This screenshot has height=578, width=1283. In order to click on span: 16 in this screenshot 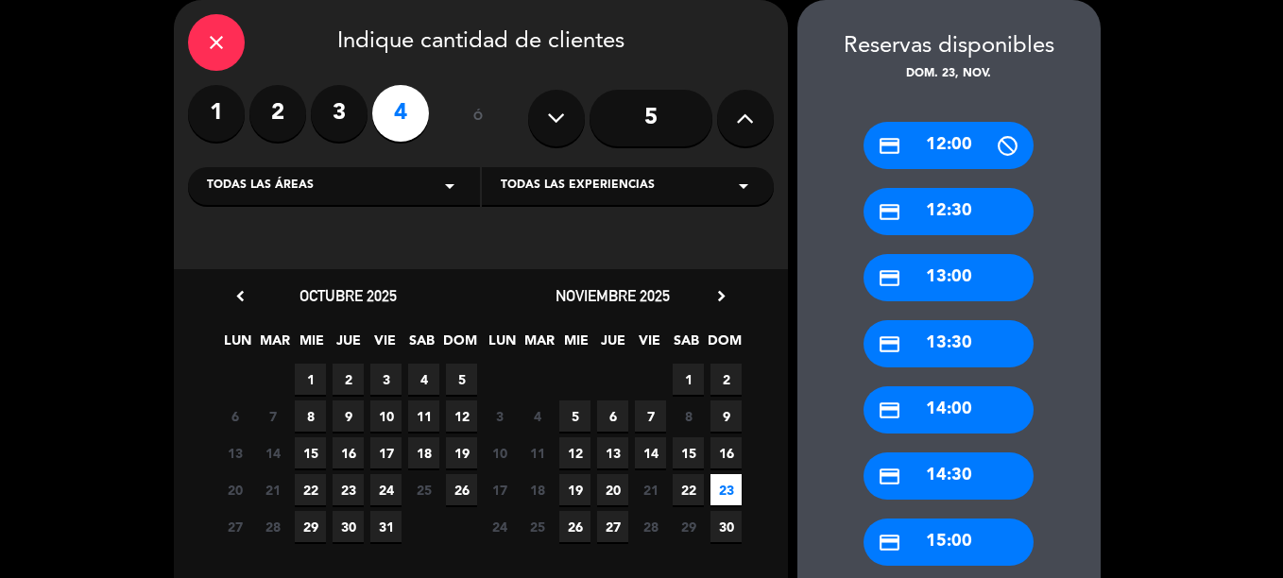, I will do `click(348, 453)`.